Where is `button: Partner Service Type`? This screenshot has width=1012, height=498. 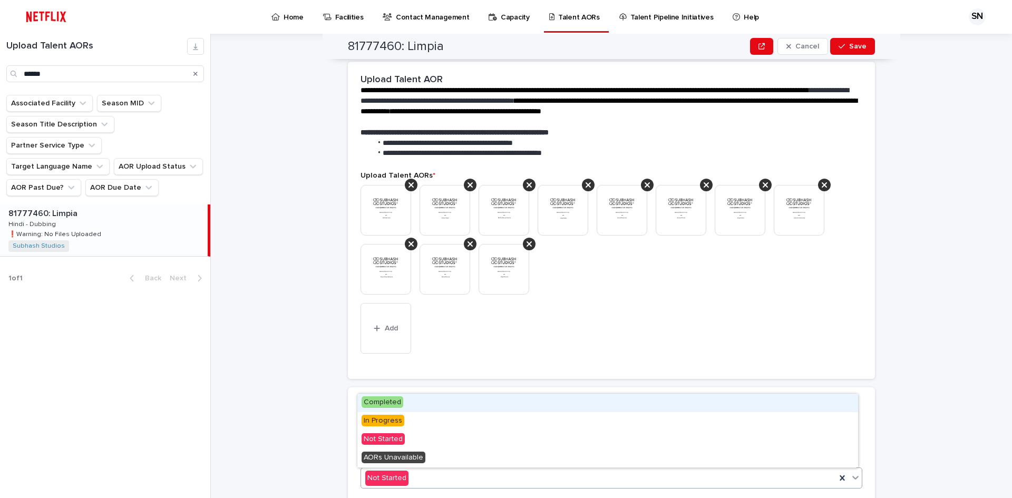
button: Partner Service Type is located at coordinates (54, 145).